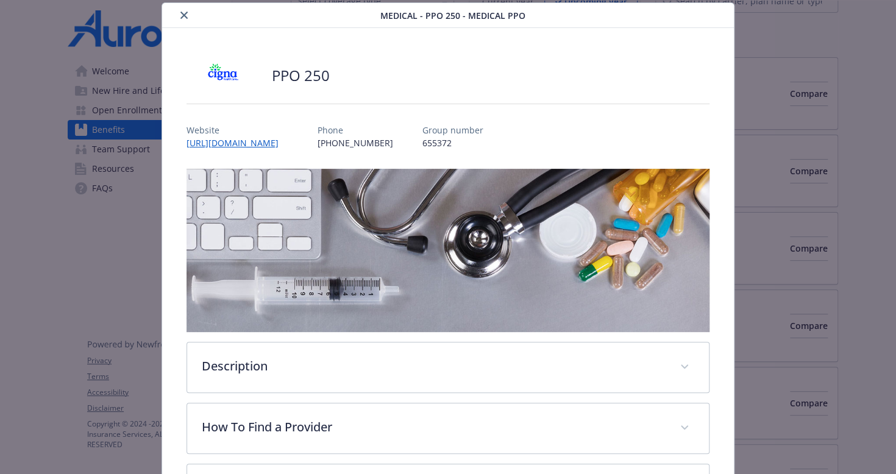  What do you see at coordinates (453, 130) in the screenshot?
I see `p: Group number` at bounding box center [453, 130].